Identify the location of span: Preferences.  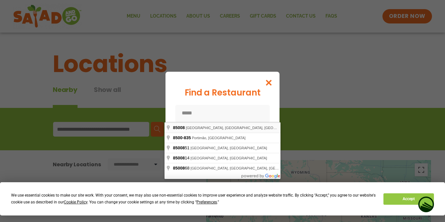
(207, 202).